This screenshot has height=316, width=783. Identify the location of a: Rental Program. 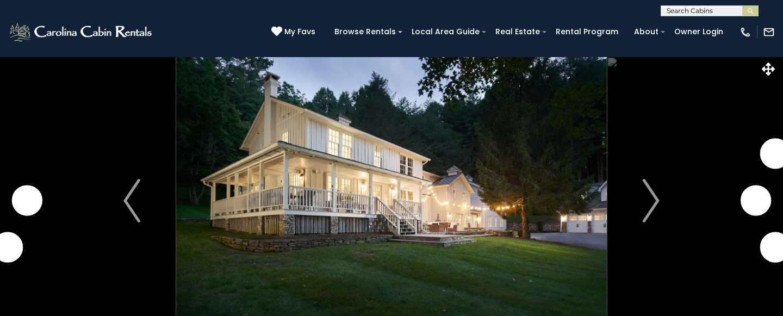
(587, 32).